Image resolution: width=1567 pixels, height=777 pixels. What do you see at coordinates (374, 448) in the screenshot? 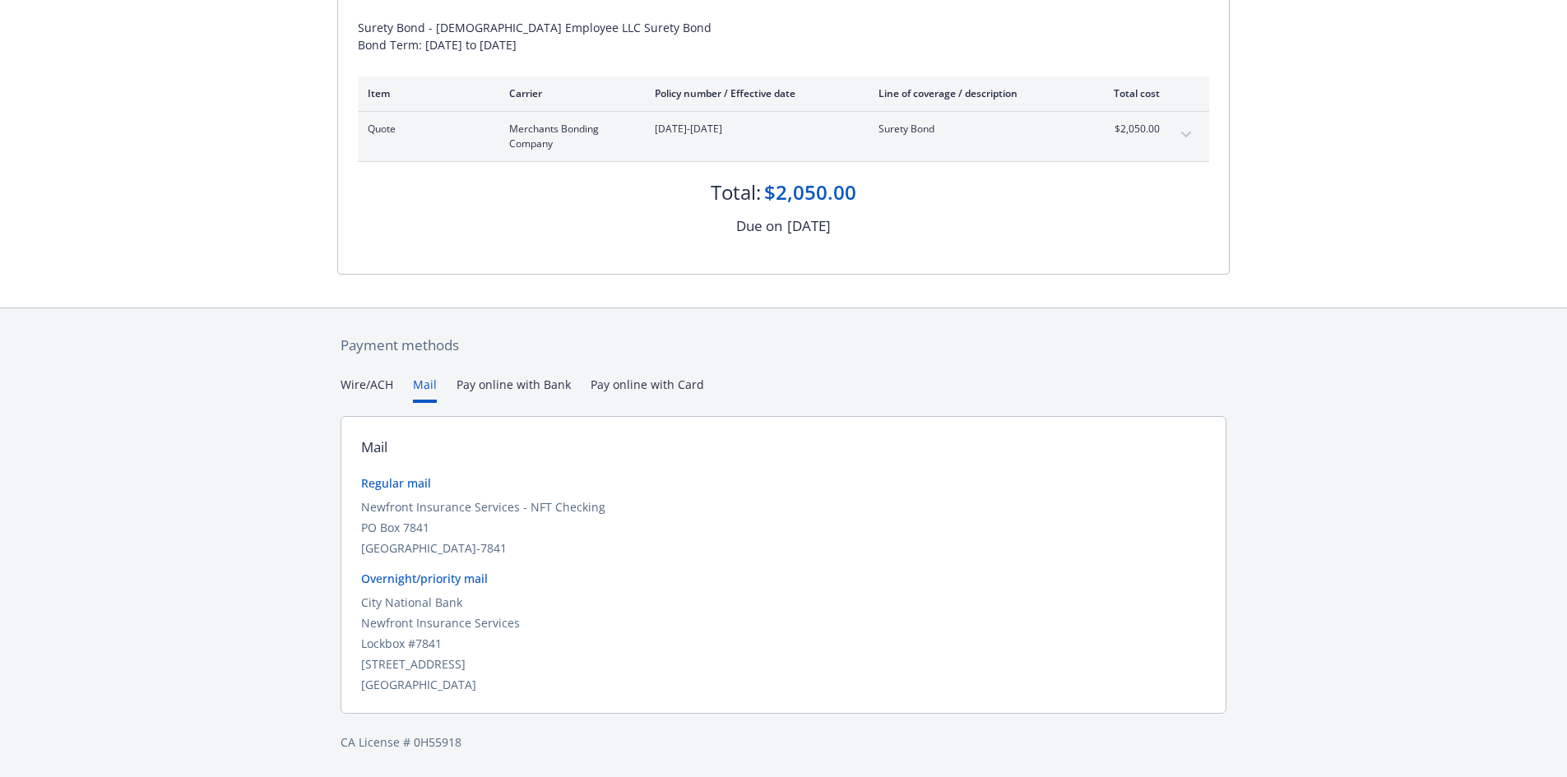
I see `div: Mail` at bounding box center [374, 448].